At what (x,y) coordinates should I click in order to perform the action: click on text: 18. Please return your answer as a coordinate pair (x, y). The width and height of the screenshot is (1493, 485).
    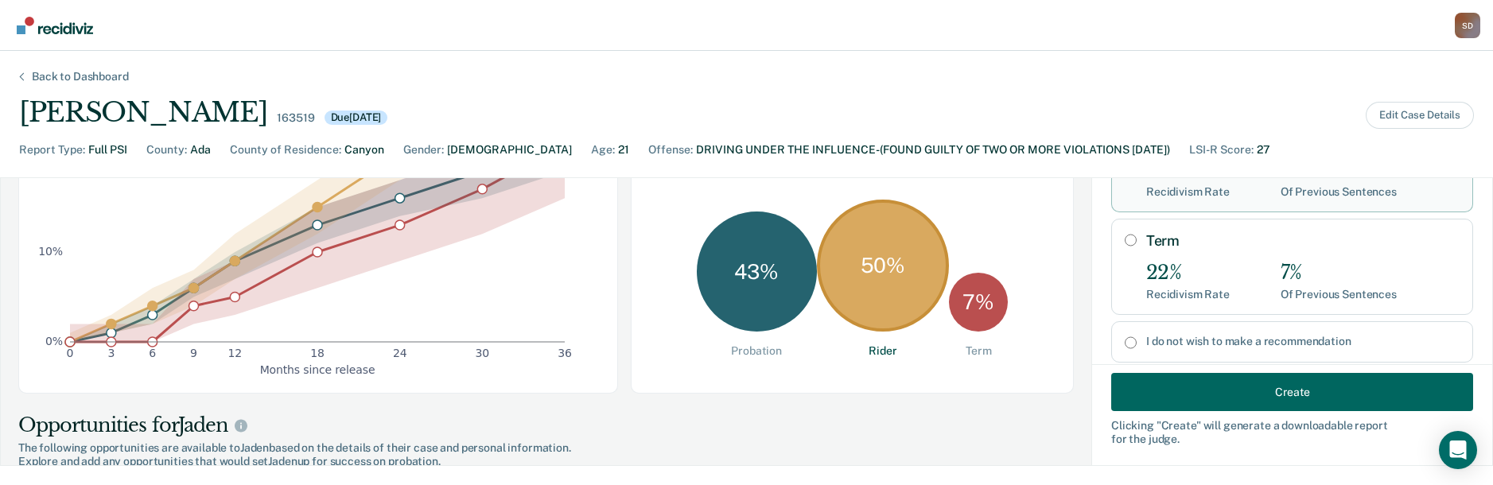
    Looking at the image, I should click on (317, 353).